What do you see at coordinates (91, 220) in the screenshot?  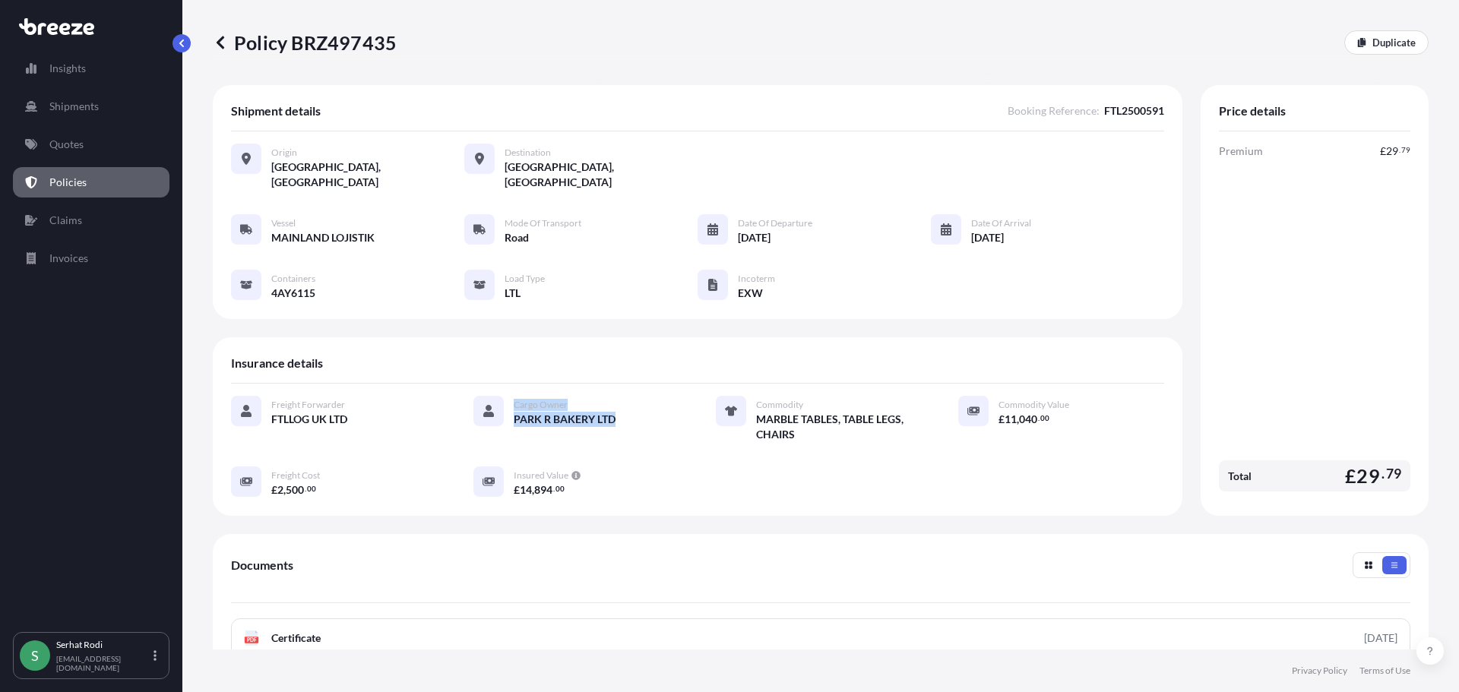 I see `a: Claims` at bounding box center [91, 220].